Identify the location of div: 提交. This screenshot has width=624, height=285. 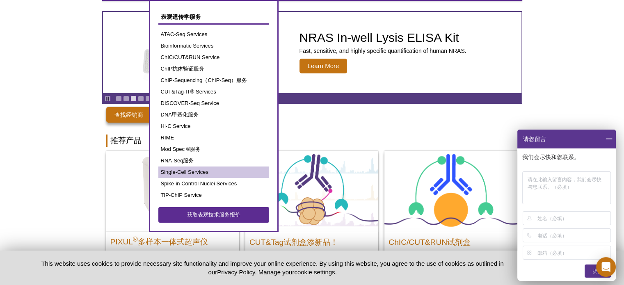
(598, 271).